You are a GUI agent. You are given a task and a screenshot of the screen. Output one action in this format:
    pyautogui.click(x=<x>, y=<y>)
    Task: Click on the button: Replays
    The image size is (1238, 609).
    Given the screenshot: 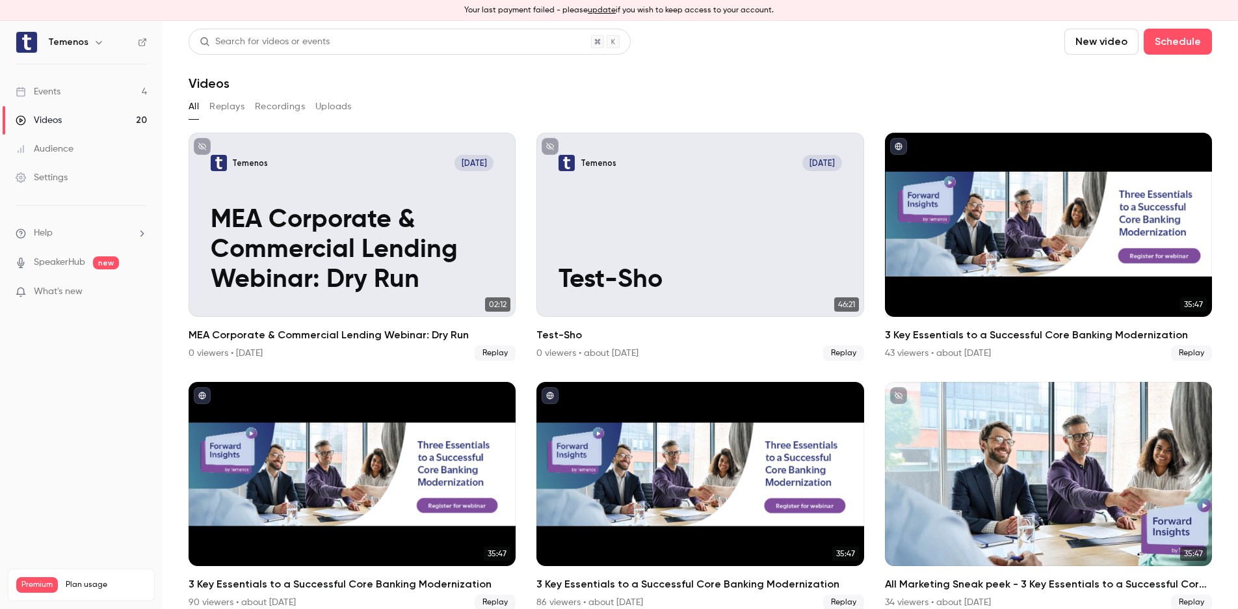 What is the action you would take?
    pyautogui.click(x=227, y=107)
    